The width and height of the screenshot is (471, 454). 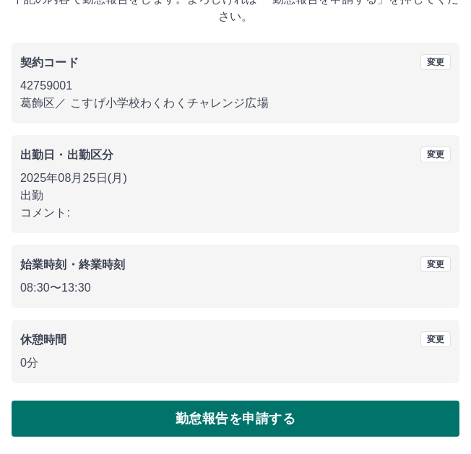 What do you see at coordinates (235, 103) in the screenshot?
I see `p: 葛飾区 ／ こすげ小学校わくわくチャレンジ広場` at bounding box center [235, 103].